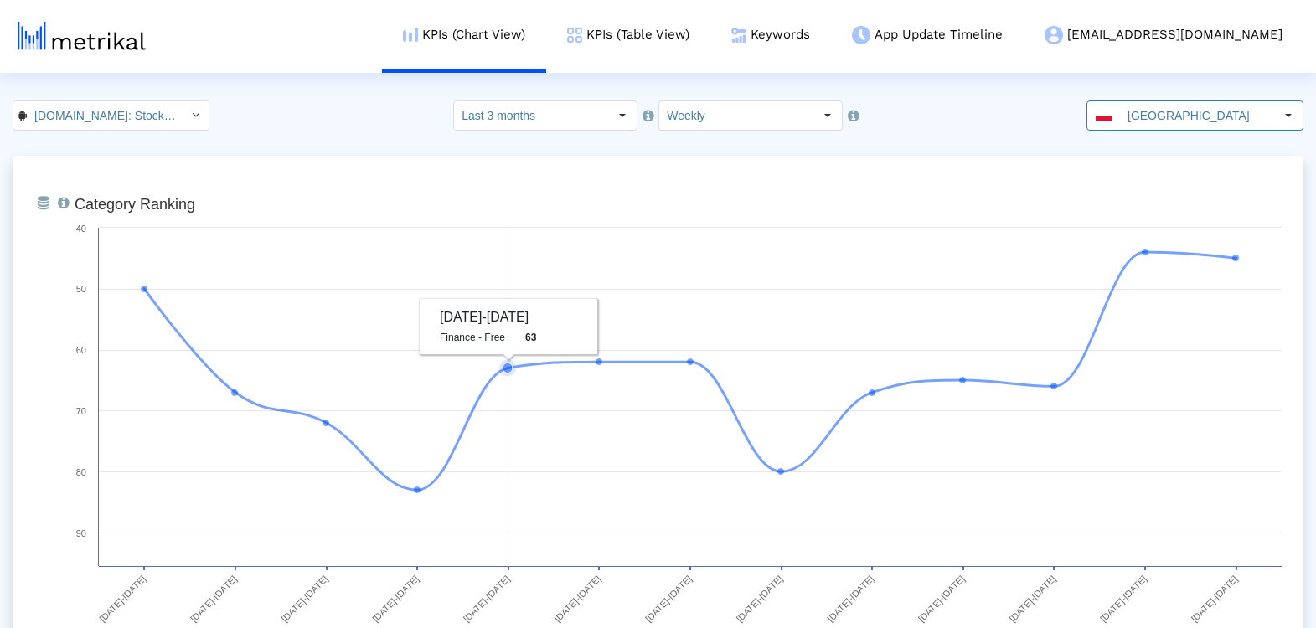 This screenshot has height=628, width=1316. I want to click on text: 50, so click(81, 289).